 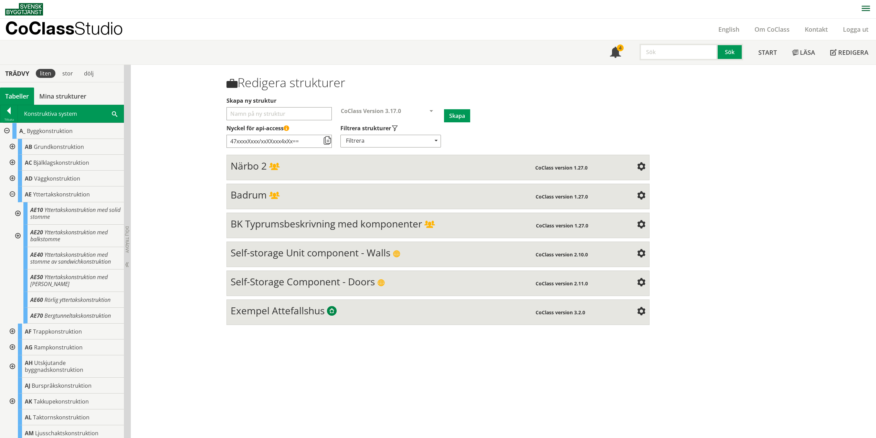 What do you see at coordinates (28, 163) in the screenshot?
I see `span: AC` at bounding box center [28, 163].